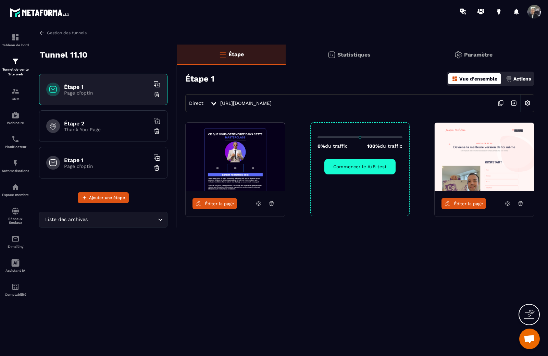 This screenshot has height=356, width=548. I want to click on span: Direct, so click(196, 103).